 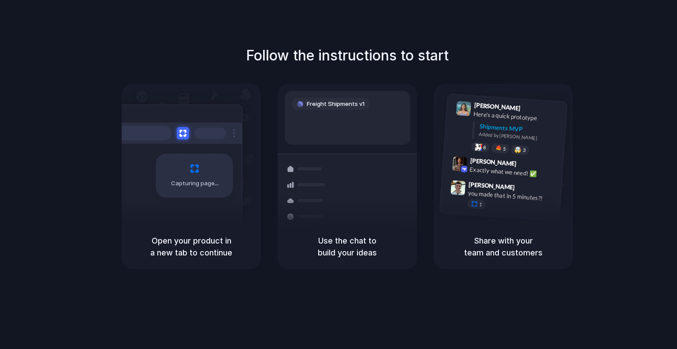 I want to click on span: 9:41 AM, so click(x=532, y=110).